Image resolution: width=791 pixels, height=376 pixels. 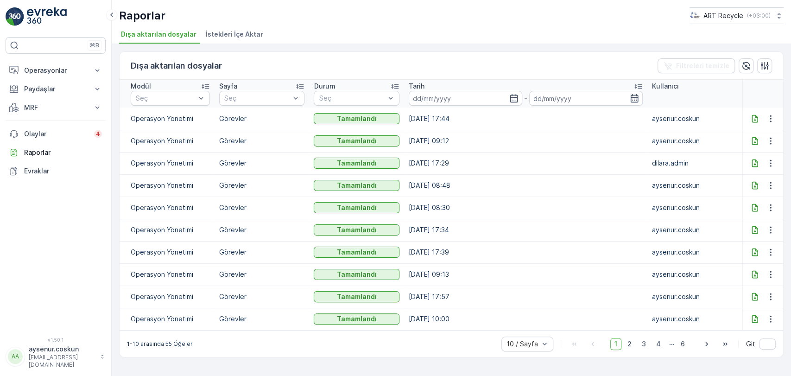 What do you see at coordinates (56, 70) in the screenshot?
I see `button: Operasyonlar` at bounding box center [56, 70].